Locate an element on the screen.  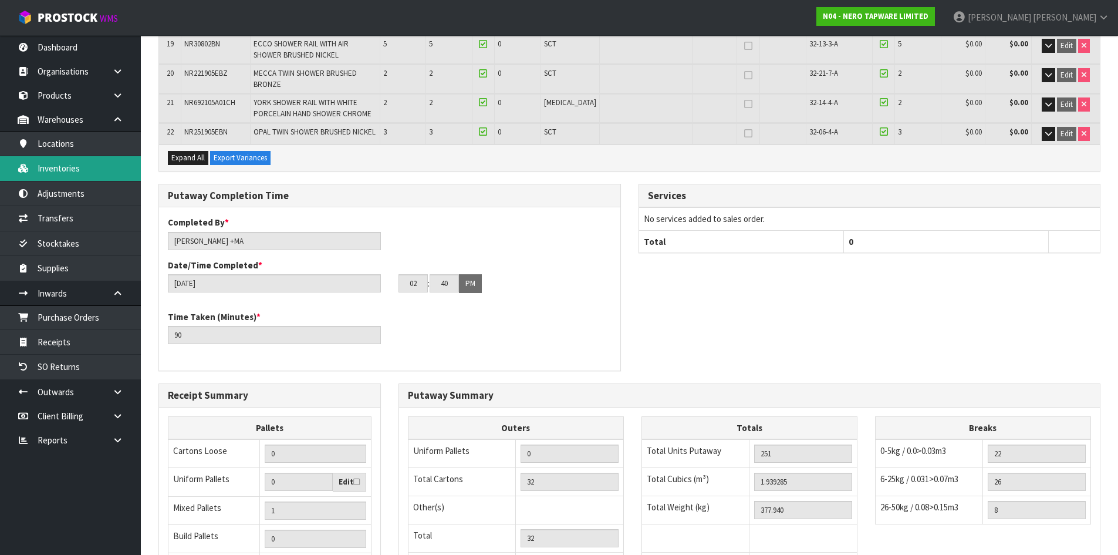
h3: Services is located at coordinates (870, 195).